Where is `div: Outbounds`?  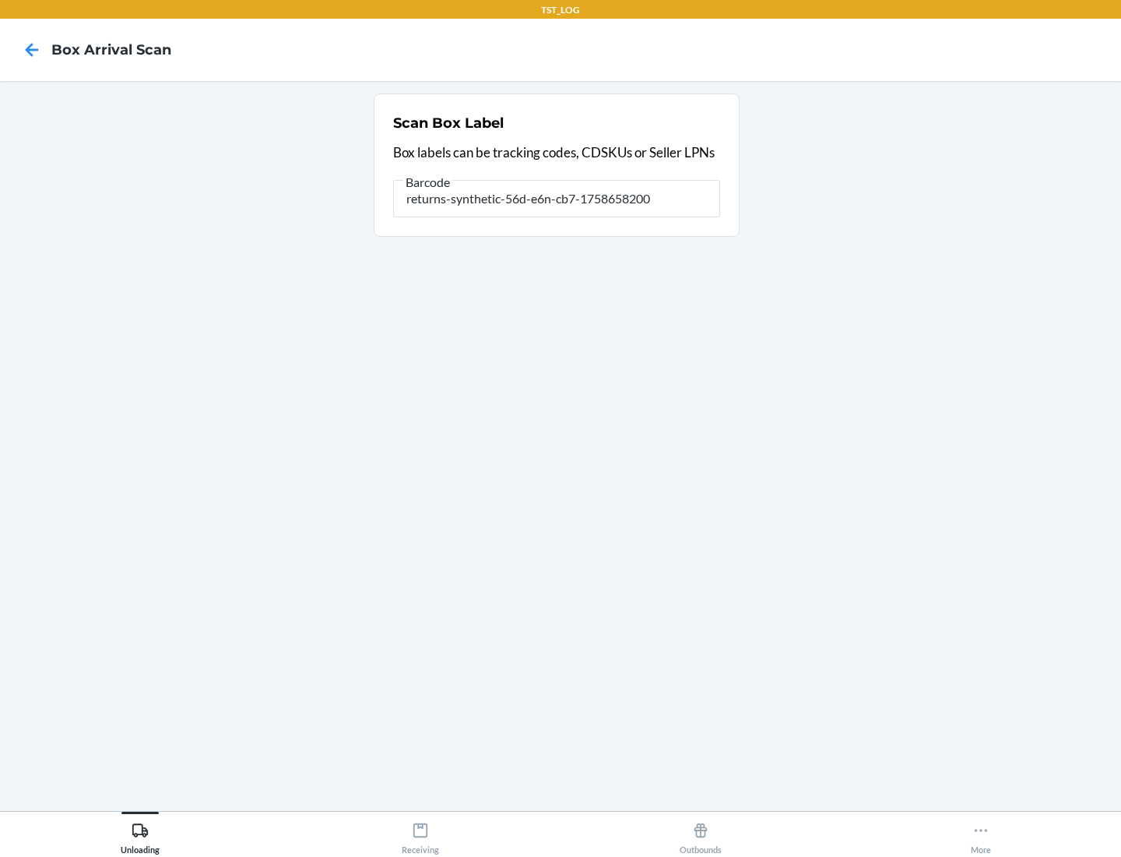 div: Outbounds is located at coordinates (701, 835).